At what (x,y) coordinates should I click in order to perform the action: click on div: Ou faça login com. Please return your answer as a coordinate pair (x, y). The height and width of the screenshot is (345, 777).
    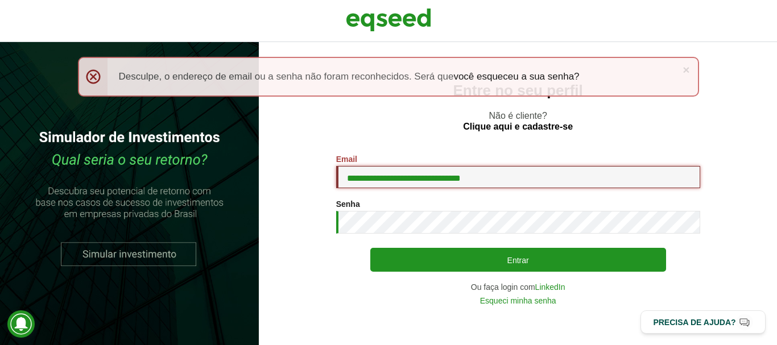
    Looking at the image, I should click on (518, 287).